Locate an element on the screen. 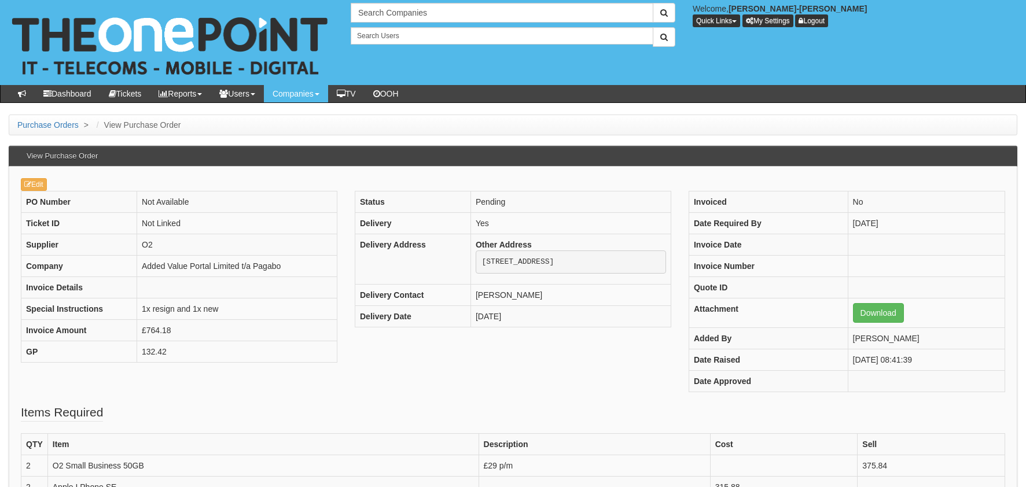 This screenshot has width=1026, height=487. th: Invoice Number is located at coordinates (768, 266).